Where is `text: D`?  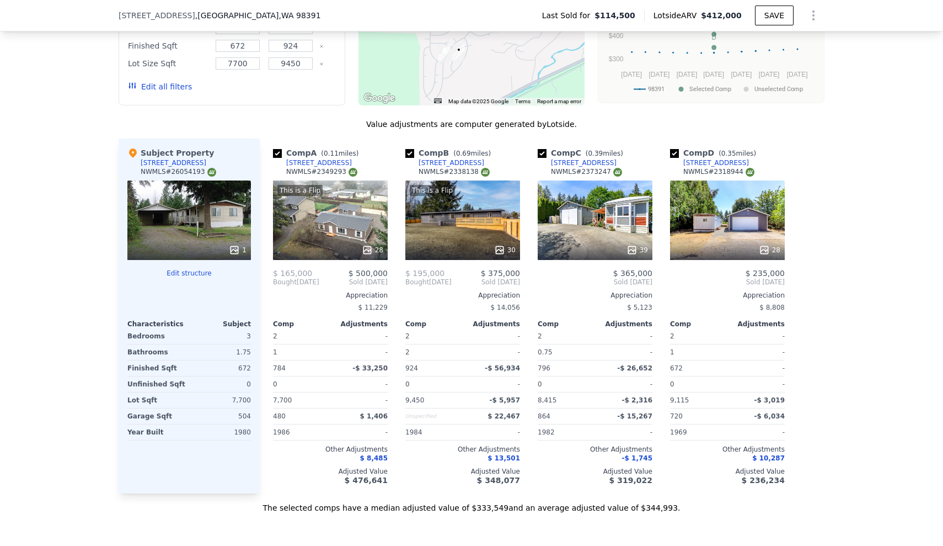
text: D is located at coordinates (714, 38).